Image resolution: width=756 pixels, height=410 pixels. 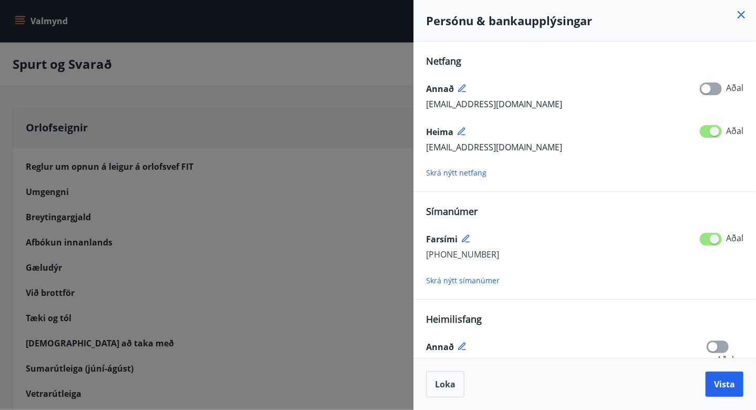 I want to click on button: Loka, so click(x=445, y=384).